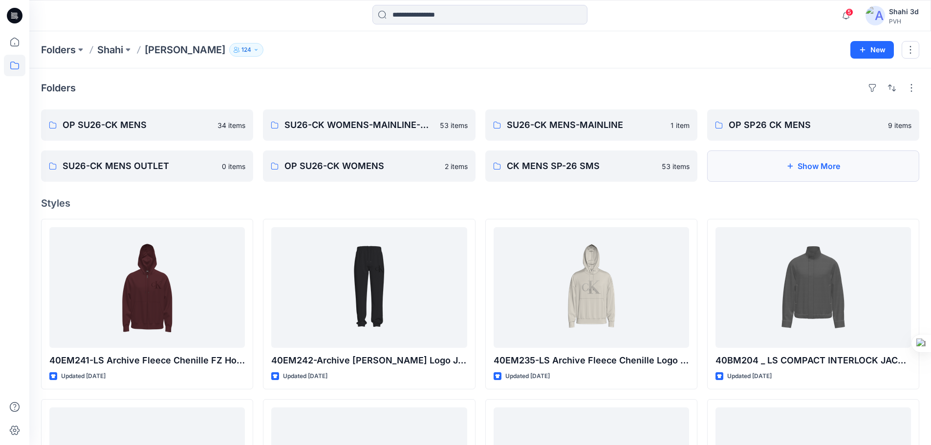  I want to click on button: New, so click(872, 50).